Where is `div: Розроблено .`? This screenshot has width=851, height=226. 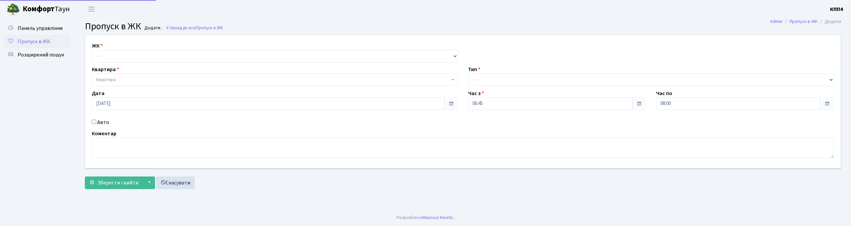 div: Розроблено . is located at coordinates (425, 218).